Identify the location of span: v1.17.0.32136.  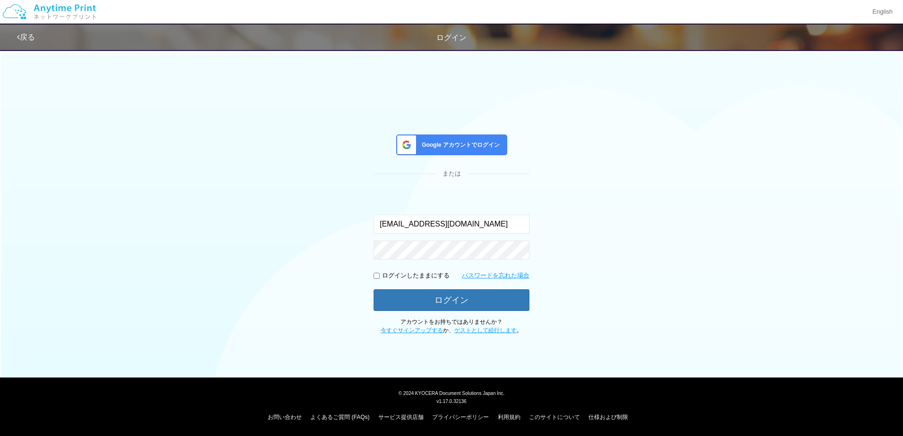
(451, 401).